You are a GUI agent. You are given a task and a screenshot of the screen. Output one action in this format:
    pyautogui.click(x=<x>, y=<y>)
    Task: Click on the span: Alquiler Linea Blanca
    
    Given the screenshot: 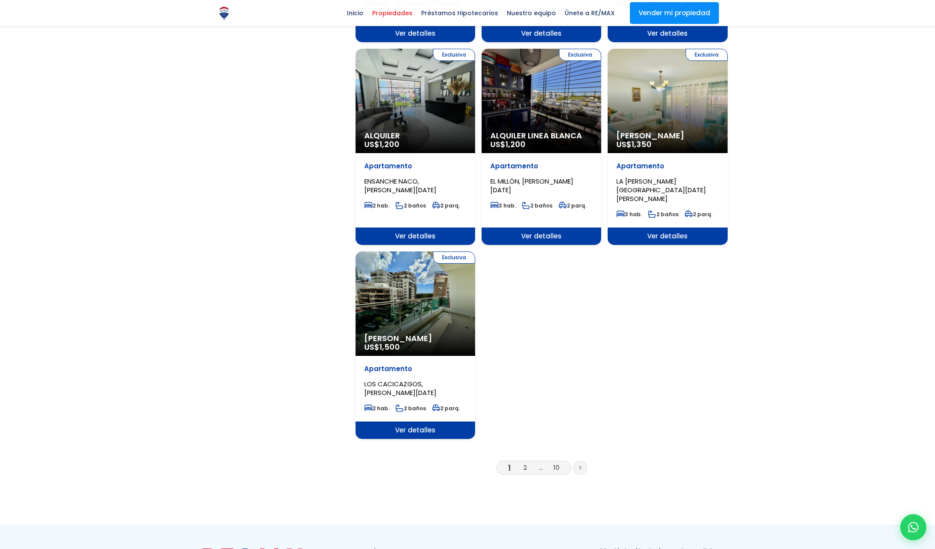 What is the action you would take?
    pyautogui.click(x=541, y=136)
    